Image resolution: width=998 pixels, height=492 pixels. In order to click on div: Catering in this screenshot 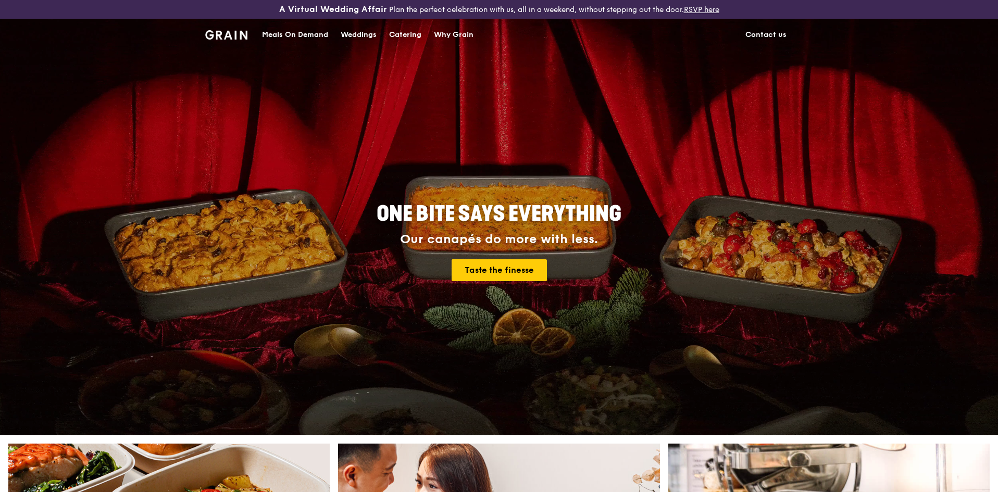, I will do `click(405, 35)`.